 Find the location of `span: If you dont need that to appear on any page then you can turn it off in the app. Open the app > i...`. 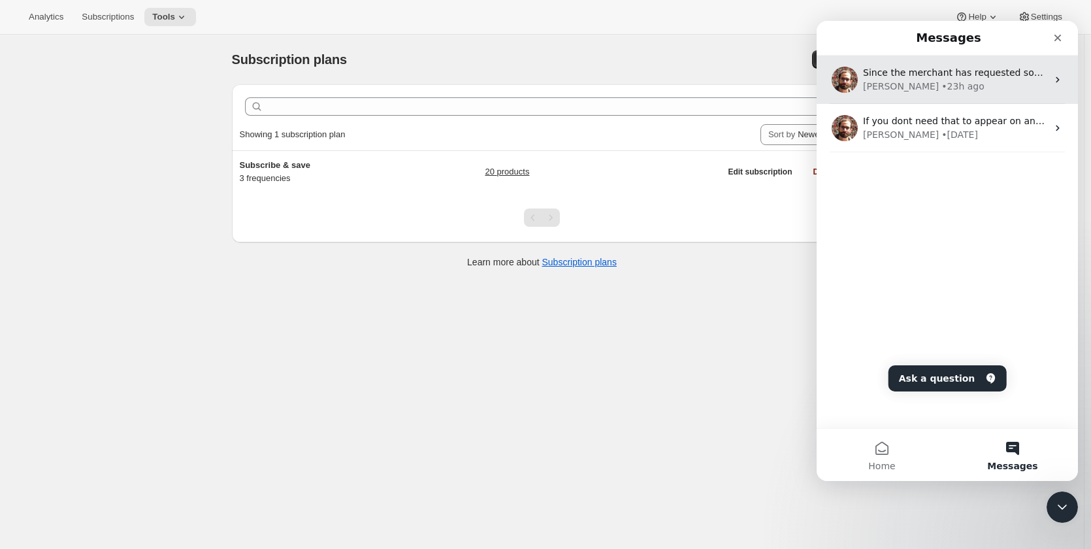

span: If you dont need that to appear on any page then you can turn it off in the app. Open the app > i... is located at coordinates (474, 100).